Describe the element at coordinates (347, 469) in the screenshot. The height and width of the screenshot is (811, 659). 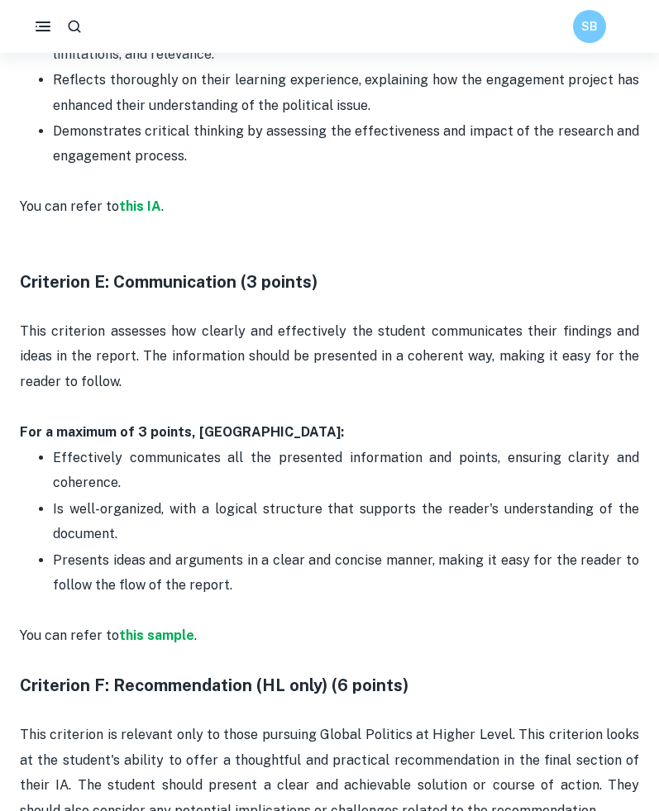
I see `span: Effectively communicates all the presented information and points, ensuring clarity and coherence.` at that location.